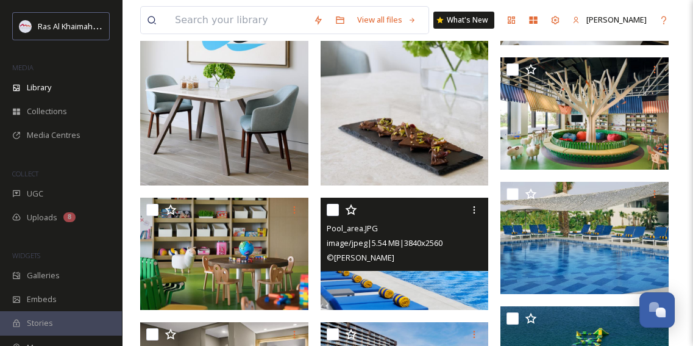  I want to click on span: WIDGETS, so click(26, 255).